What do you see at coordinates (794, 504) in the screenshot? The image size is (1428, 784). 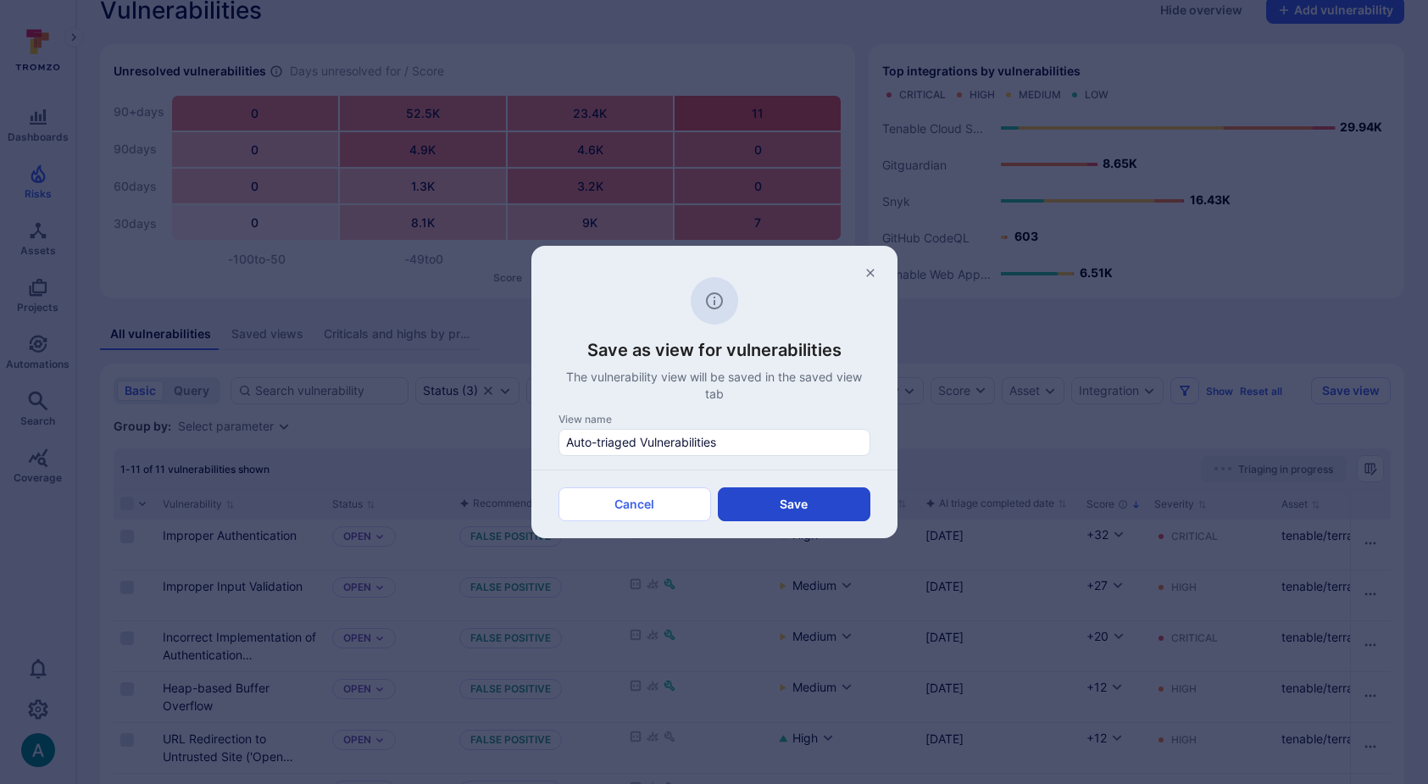 I see `button: Save` at bounding box center [794, 504].